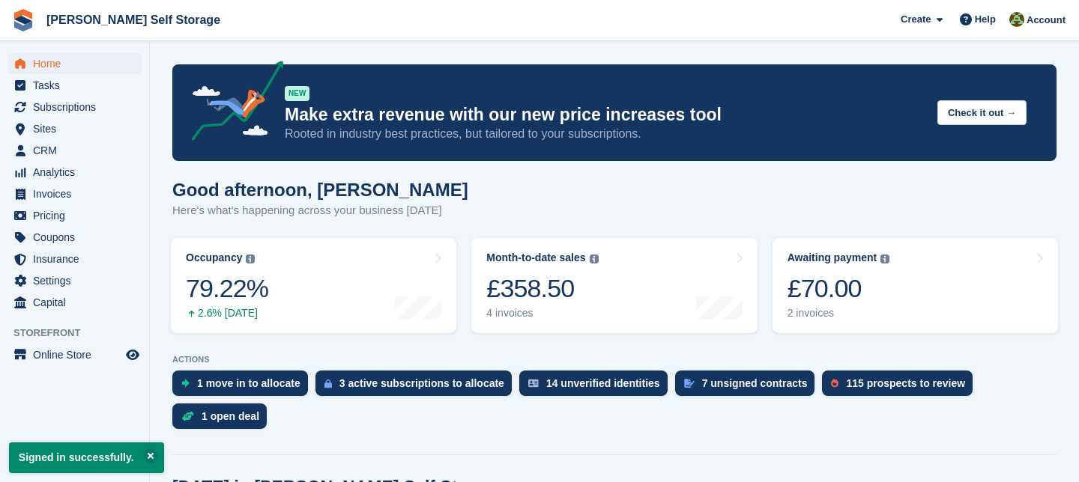  What do you see at coordinates (81, 333) in the screenshot?
I see `span: Storefront` at bounding box center [81, 333].